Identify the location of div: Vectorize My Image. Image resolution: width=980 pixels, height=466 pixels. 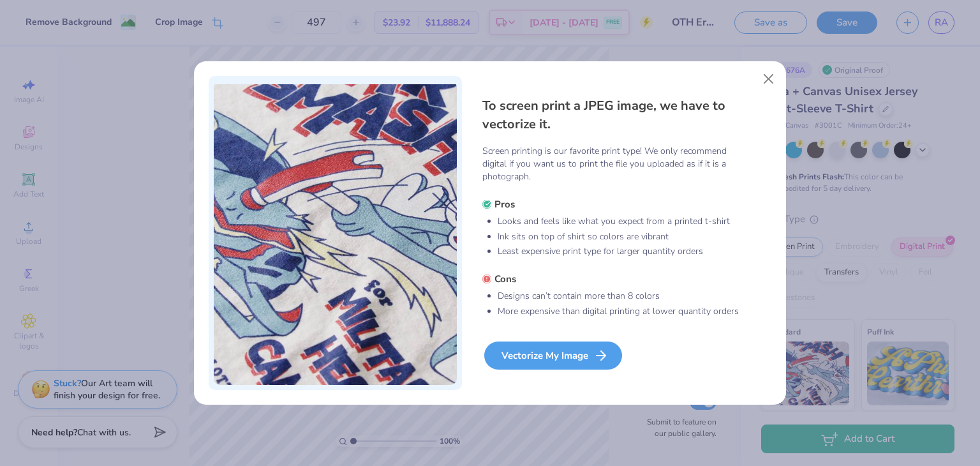
(553, 355).